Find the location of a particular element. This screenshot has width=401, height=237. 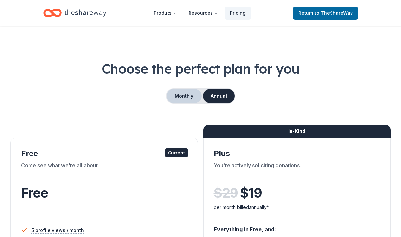

div: Plus is located at coordinates (297, 153).